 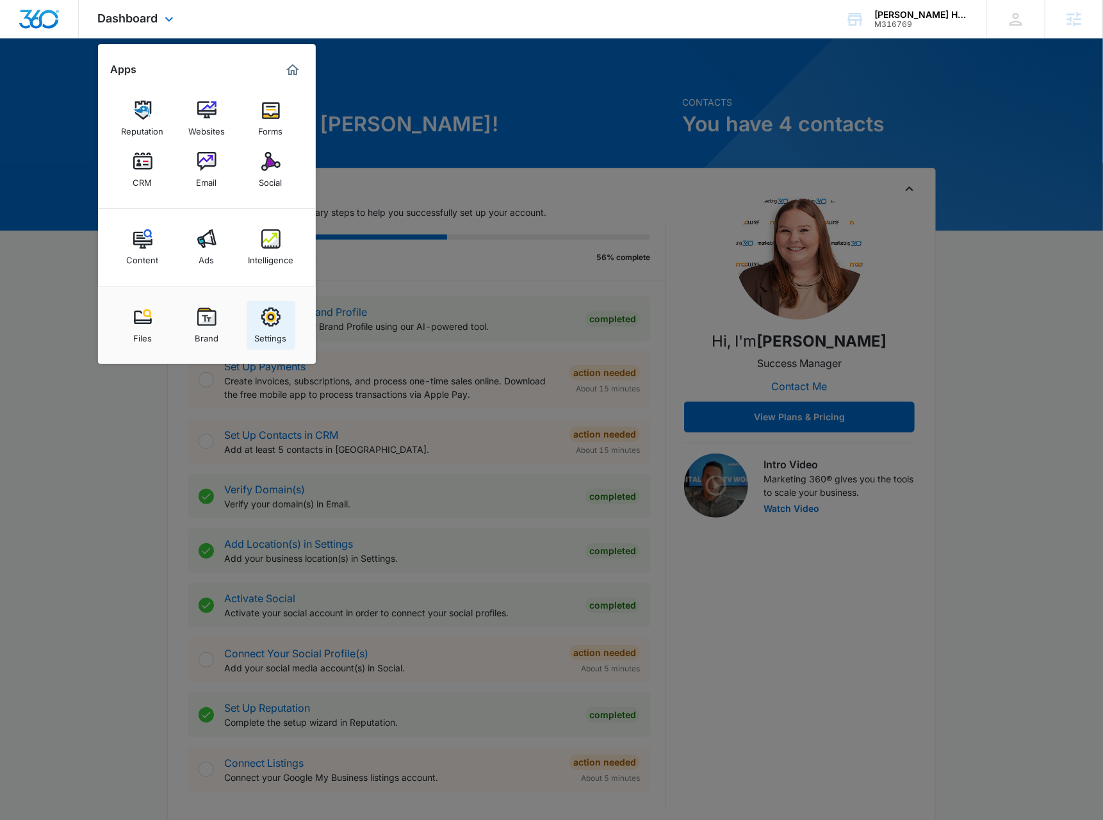 I want to click on a: Marketing 360® Dashboard, so click(x=293, y=70).